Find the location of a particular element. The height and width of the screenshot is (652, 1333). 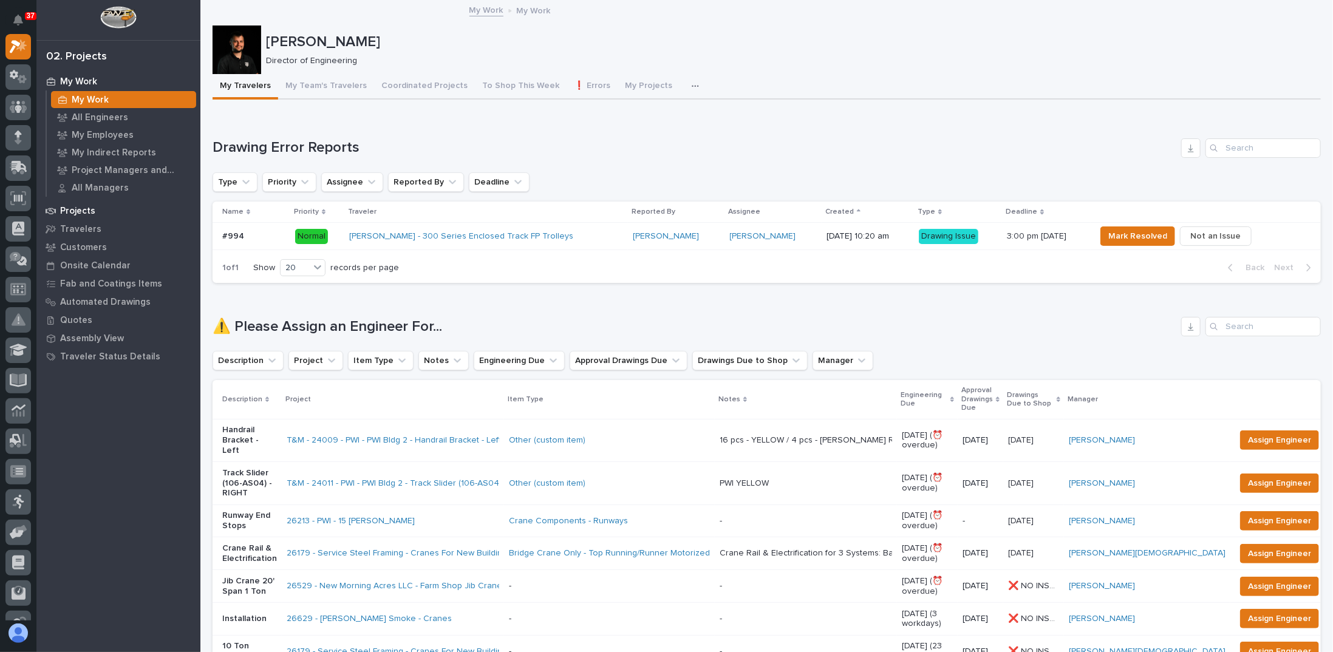

a: Projects is located at coordinates (118, 211).